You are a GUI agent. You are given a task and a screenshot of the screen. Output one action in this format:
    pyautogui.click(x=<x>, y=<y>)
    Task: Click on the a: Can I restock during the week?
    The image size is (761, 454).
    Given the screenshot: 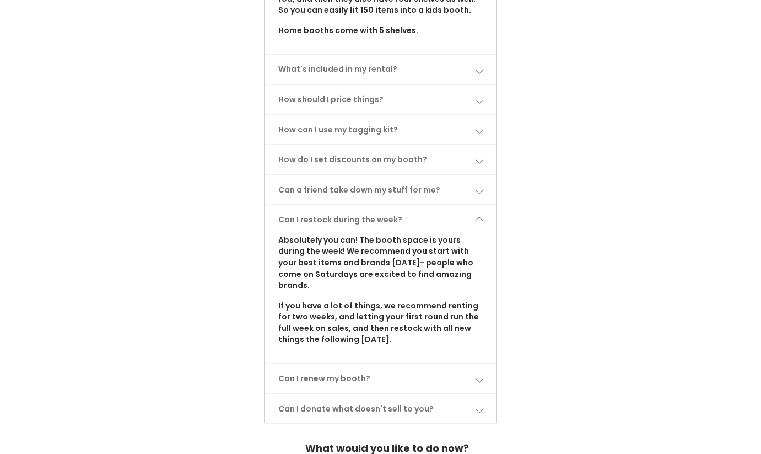 What is the action you would take?
    pyautogui.click(x=380, y=219)
    